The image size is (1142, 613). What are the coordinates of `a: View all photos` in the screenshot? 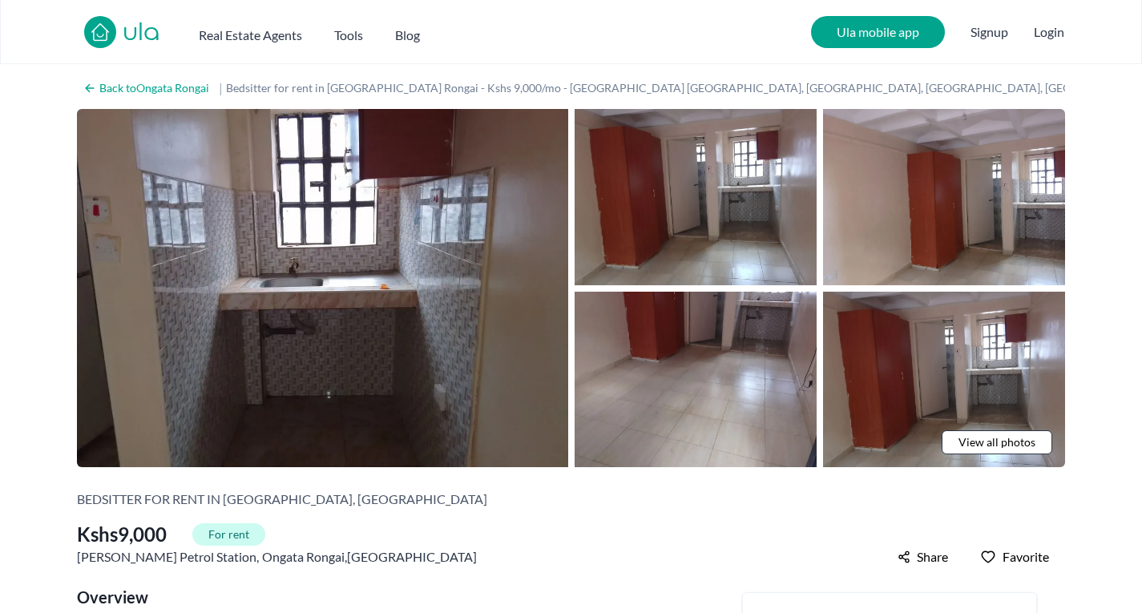 It's located at (997, 442).